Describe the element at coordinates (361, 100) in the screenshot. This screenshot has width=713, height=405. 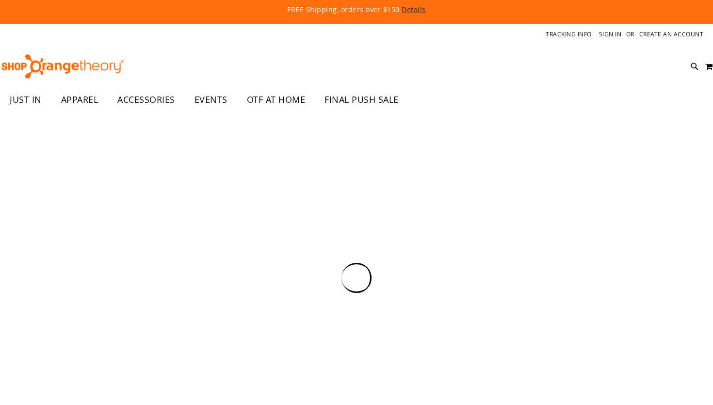
I see `a: FINAL PUSH SALE` at that location.